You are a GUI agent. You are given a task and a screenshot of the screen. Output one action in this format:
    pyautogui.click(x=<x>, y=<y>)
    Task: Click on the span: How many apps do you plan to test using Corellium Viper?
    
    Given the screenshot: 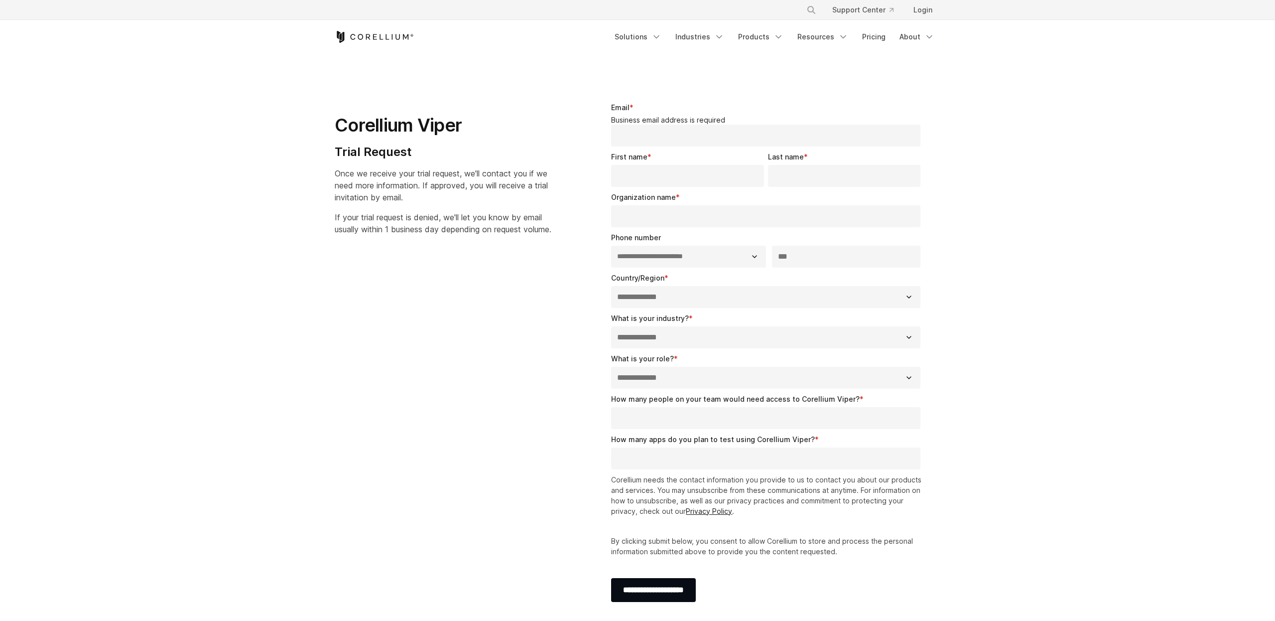 What is the action you would take?
    pyautogui.click(x=713, y=439)
    